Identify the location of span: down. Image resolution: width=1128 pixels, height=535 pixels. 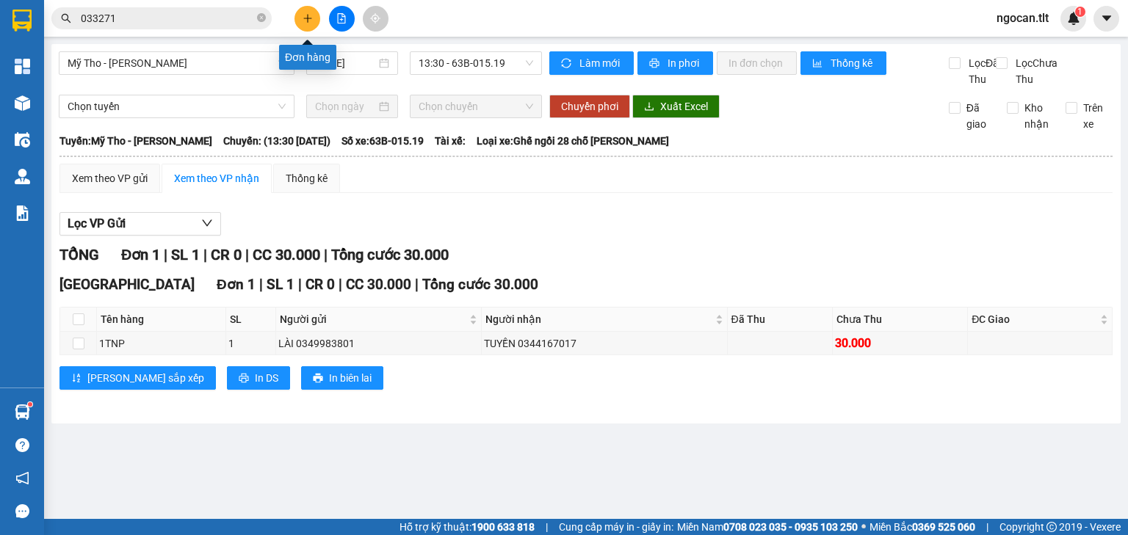
(207, 223).